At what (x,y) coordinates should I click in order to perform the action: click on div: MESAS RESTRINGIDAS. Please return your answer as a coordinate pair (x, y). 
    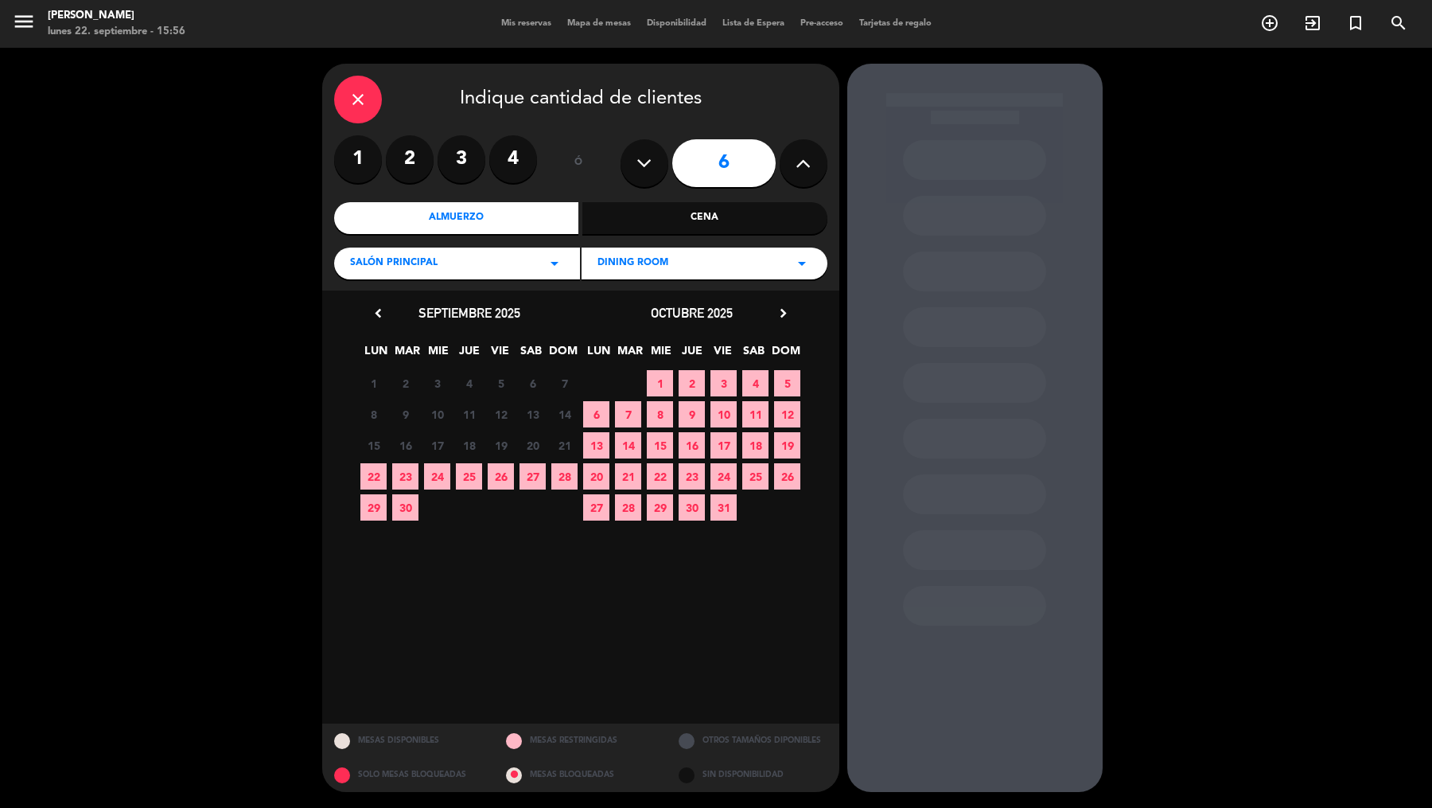
    Looking at the image, I should click on (580, 740).